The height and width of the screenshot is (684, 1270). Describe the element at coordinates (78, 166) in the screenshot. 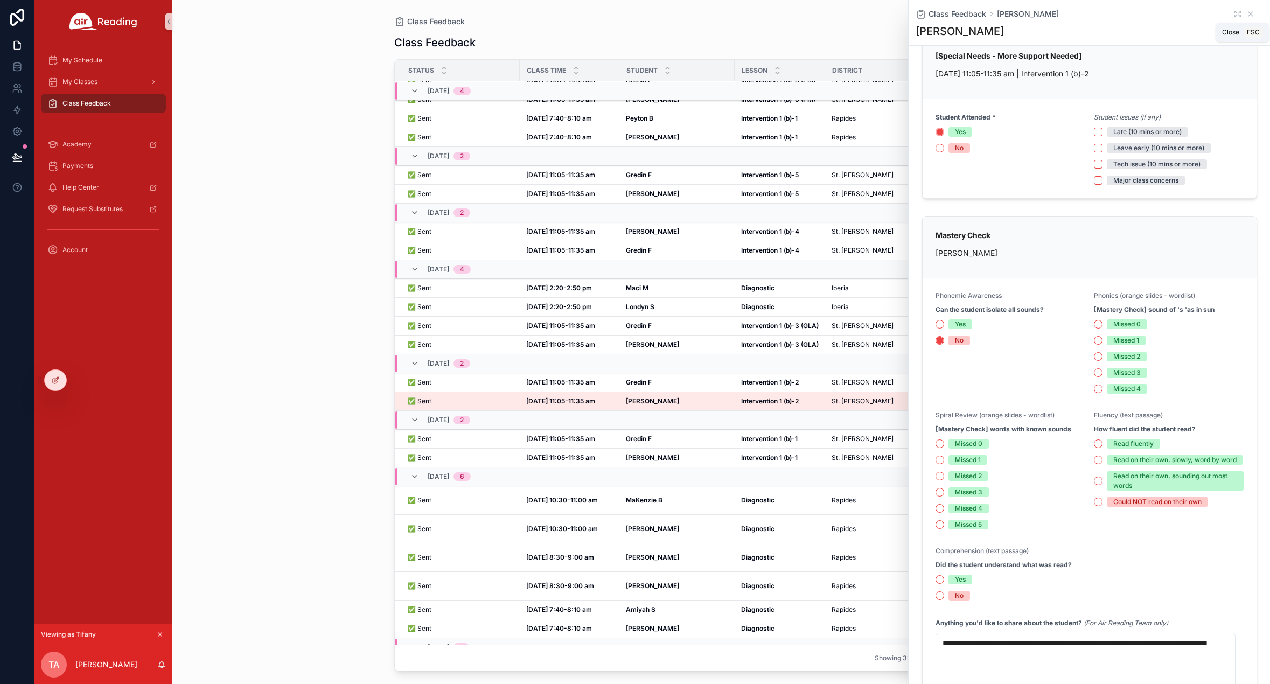

I see `span: Payments` at that location.